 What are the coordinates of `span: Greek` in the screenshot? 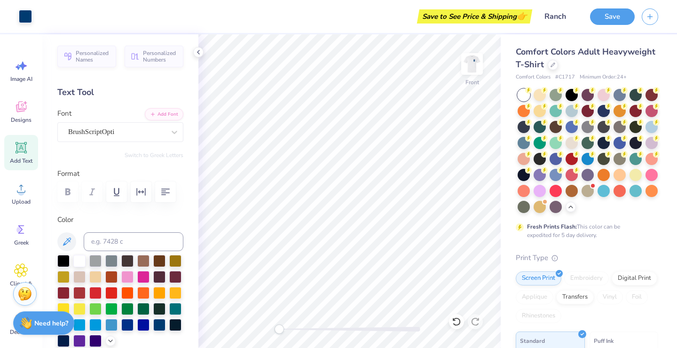 It's located at (21, 243).